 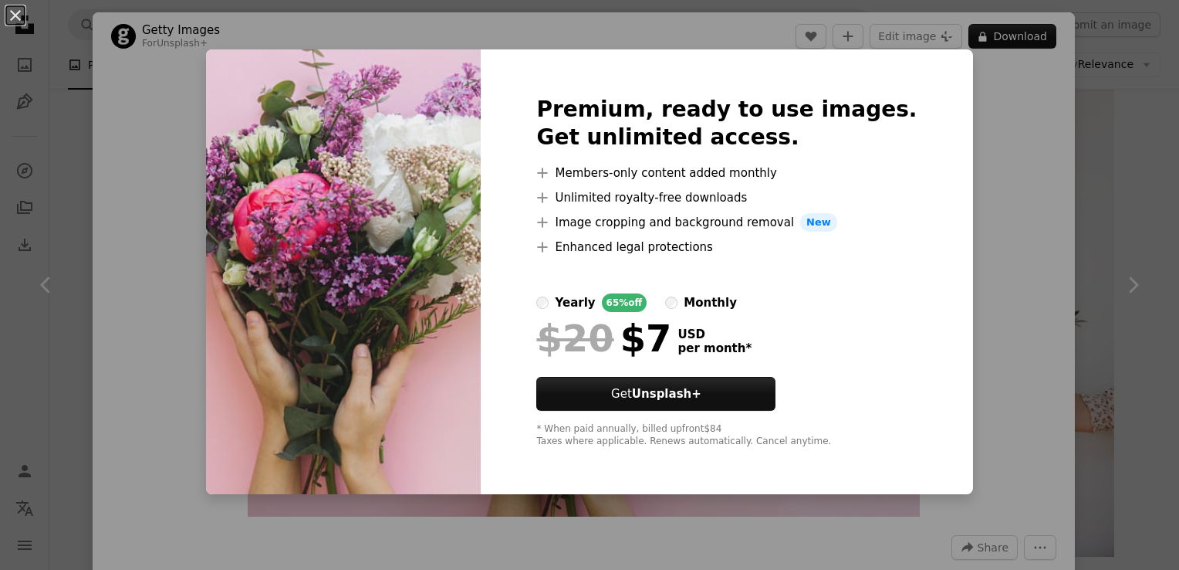 What do you see at coordinates (710, 303) in the screenshot?
I see `div: monthly` at bounding box center [710, 303].